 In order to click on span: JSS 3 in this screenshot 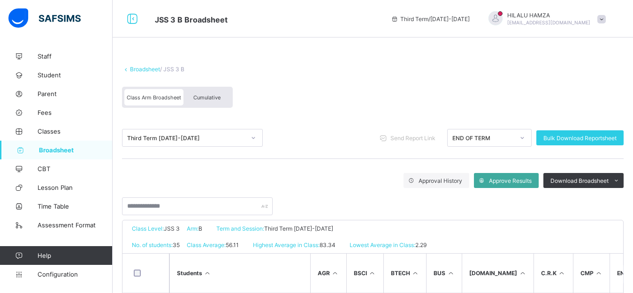, I will do `click(172, 229)`.